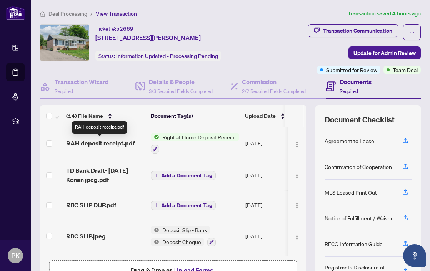 This screenshot has width=430, height=271. Describe the element at coordinates (167, 56) in the screenshot. I see `span: Information Updated - Processing Pending` at that location.